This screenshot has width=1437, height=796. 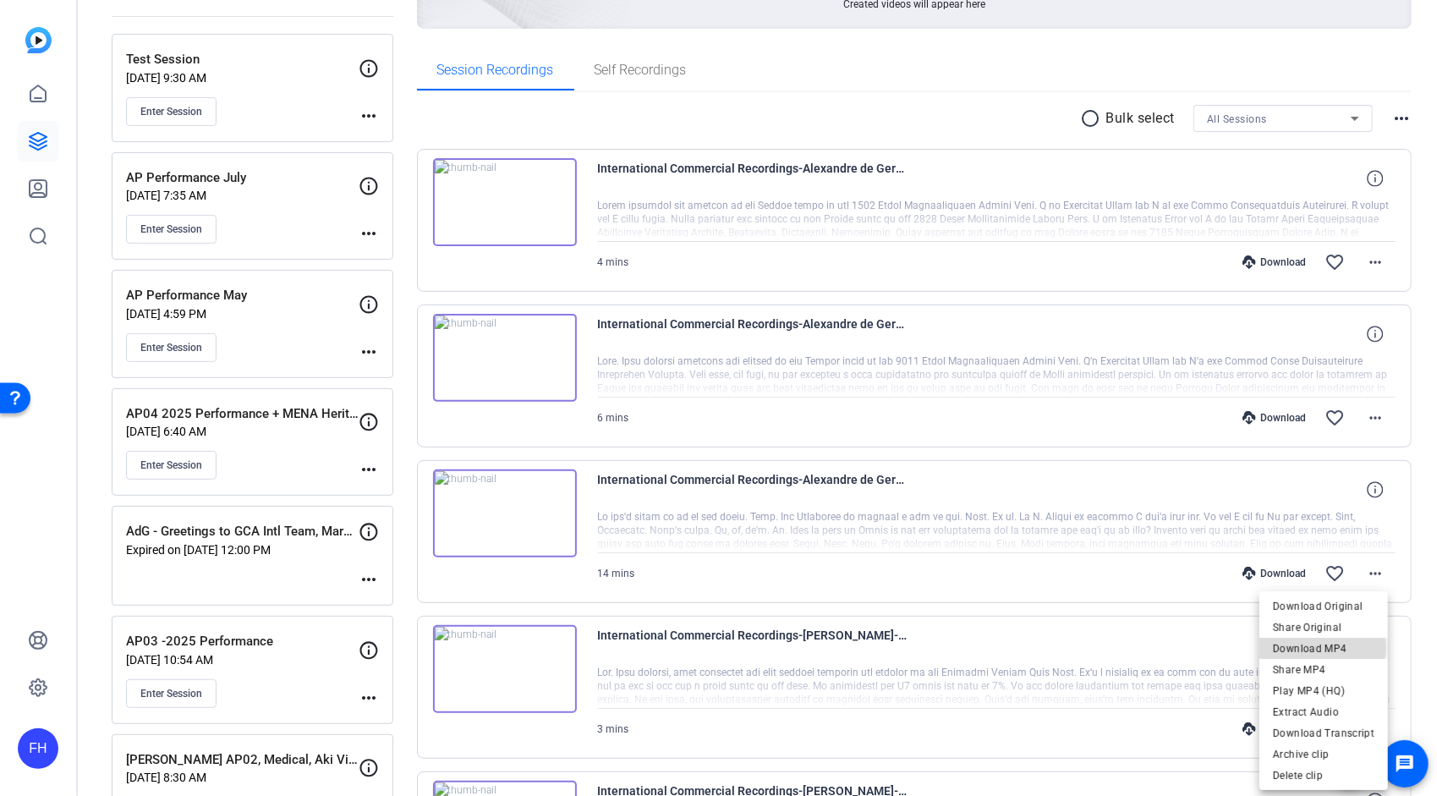 I want to click on span: Archive clip, so click(x=1324, y=755).